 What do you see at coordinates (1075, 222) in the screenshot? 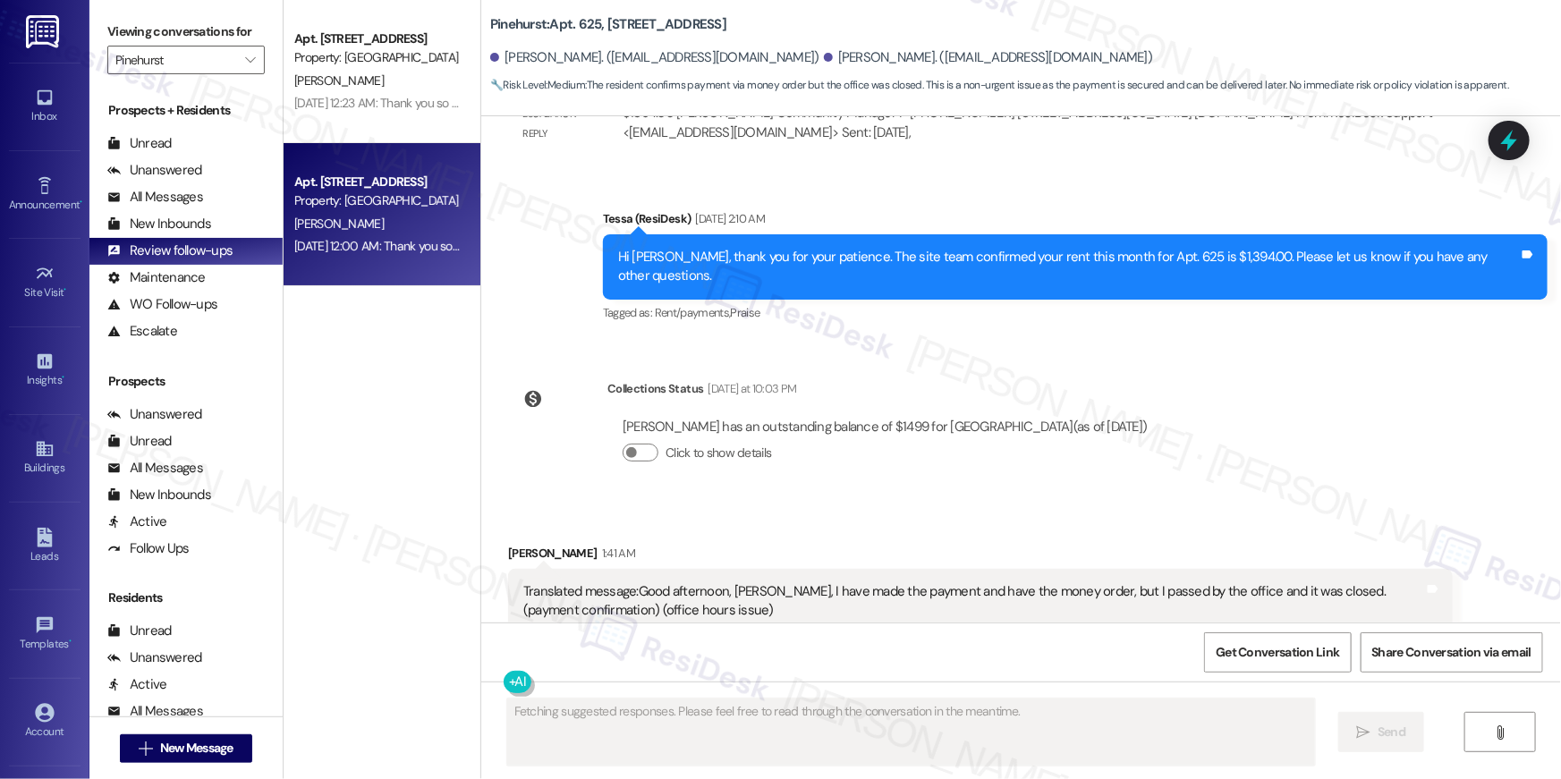
I see `div: Tessa (ResiDesk)` at bounding box center [1075, 222].